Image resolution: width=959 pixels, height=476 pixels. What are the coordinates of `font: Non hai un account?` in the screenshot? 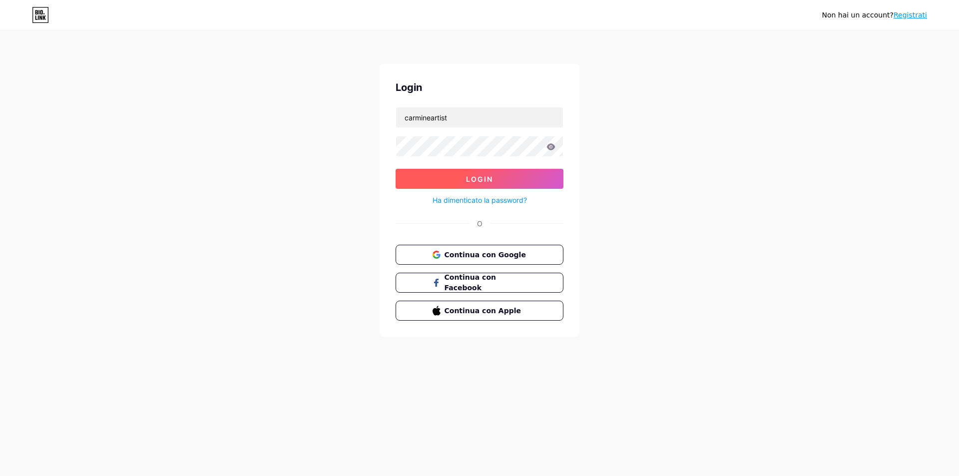 It's located at (858, 15).